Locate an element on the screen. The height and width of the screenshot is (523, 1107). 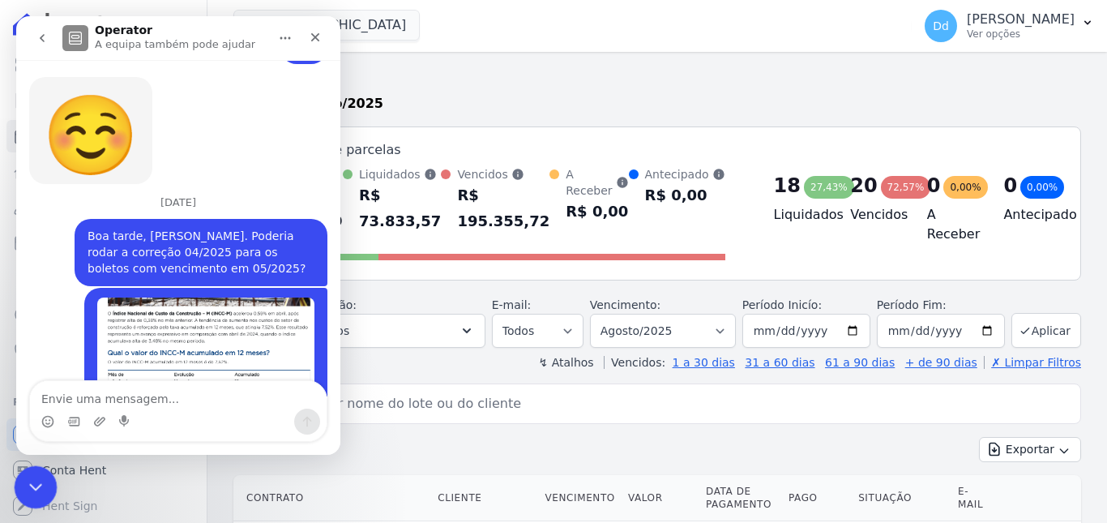
a: Clientes is located at coordinates (103, 207).